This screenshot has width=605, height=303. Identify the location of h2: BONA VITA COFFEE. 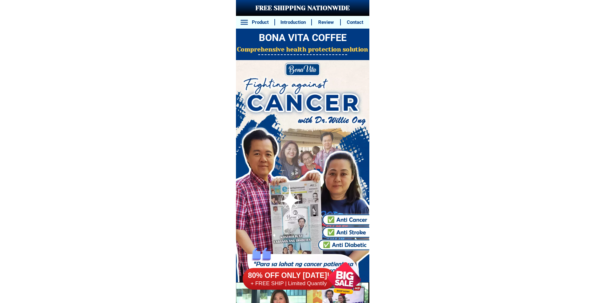
(303, 38).